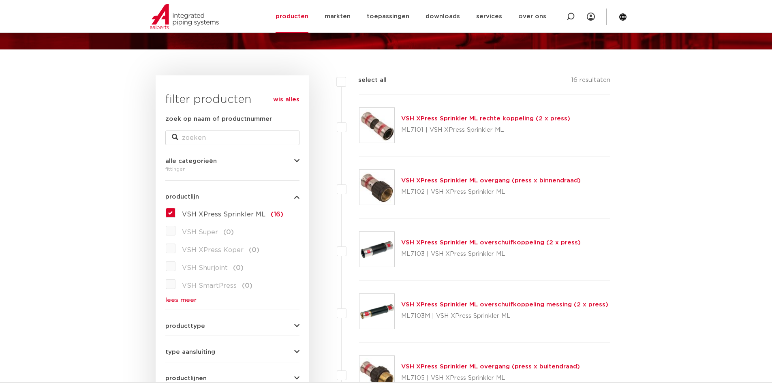 Image resolution: width=772 pixels, height=383 pixels. What do you see at coordinates (232, 300) in the screenshot?
I see `a: lees meer` at bounding box center [232, 300].